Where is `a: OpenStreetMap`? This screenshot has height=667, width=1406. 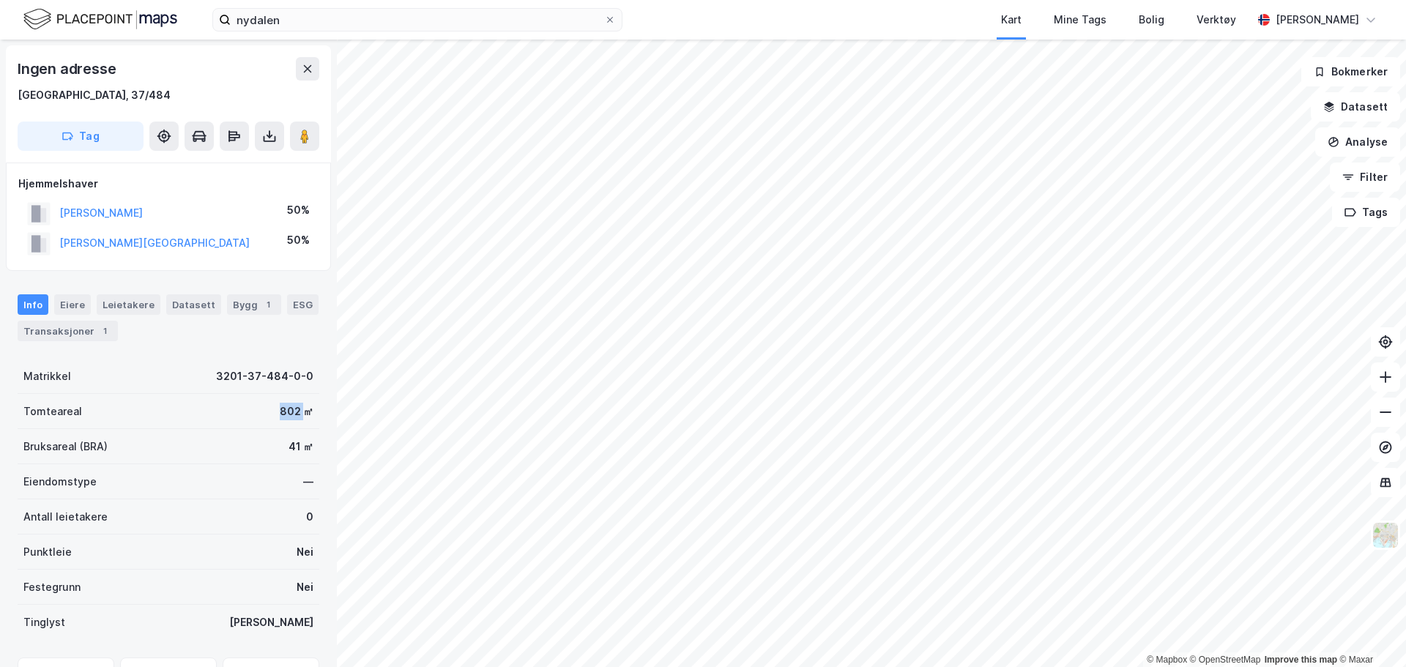
a: OpenStreetMap is located at coordinates (1225, 660).